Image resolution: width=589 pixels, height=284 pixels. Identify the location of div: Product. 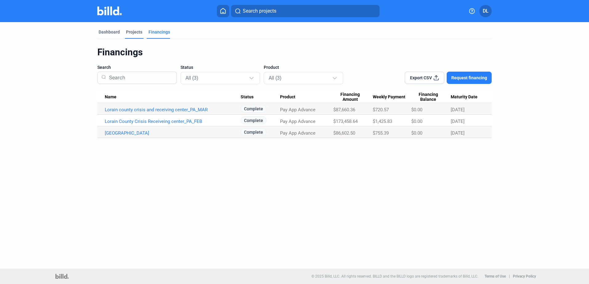
(306, 97).